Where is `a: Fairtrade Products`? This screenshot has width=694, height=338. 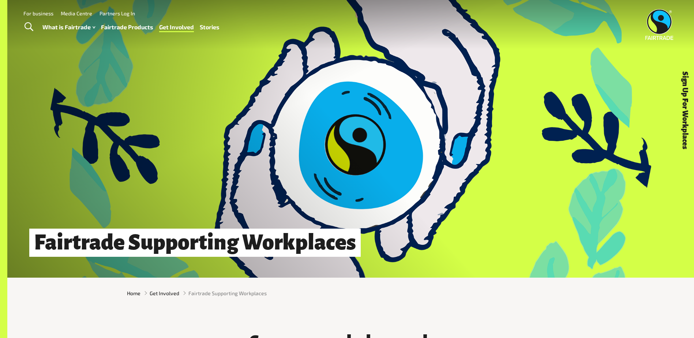 a: Fairtrade Products is located at coordinates (127, 27).